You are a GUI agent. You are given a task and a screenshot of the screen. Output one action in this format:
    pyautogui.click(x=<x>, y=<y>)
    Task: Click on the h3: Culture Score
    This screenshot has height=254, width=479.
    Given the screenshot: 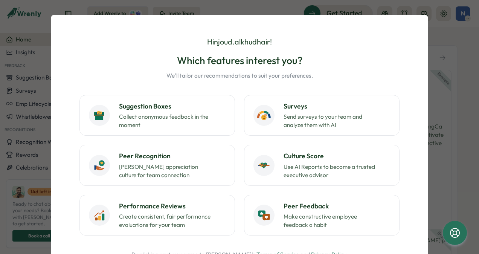 What is the action you would take?
    pyautogui.click(x=336, y=156)
    